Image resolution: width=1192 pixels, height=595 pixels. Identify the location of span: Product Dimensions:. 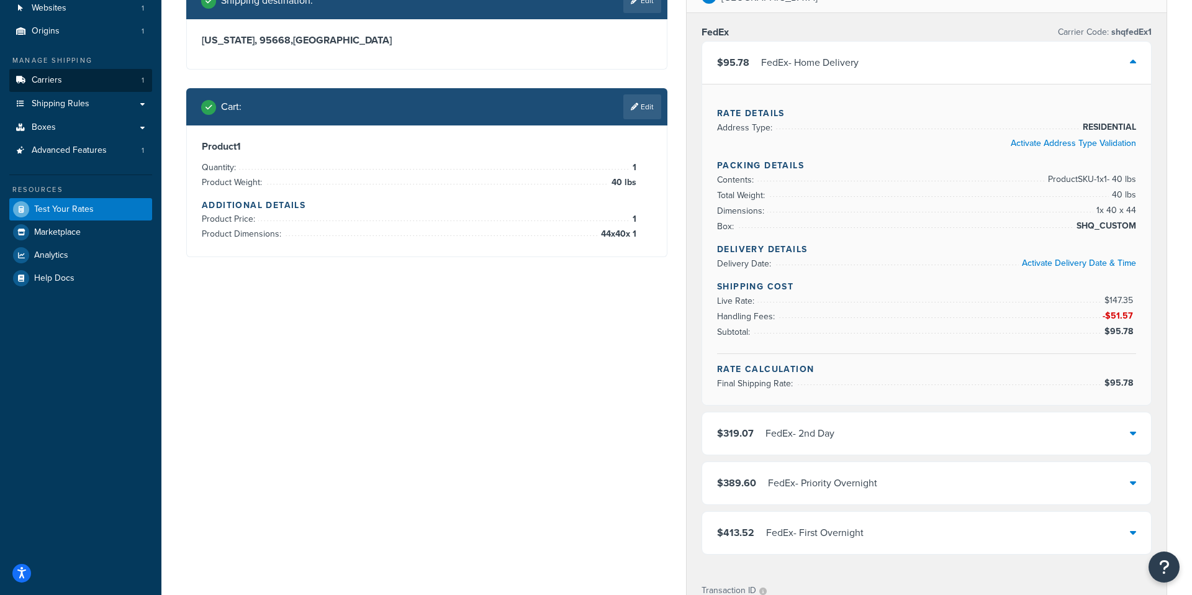
(243, 234).